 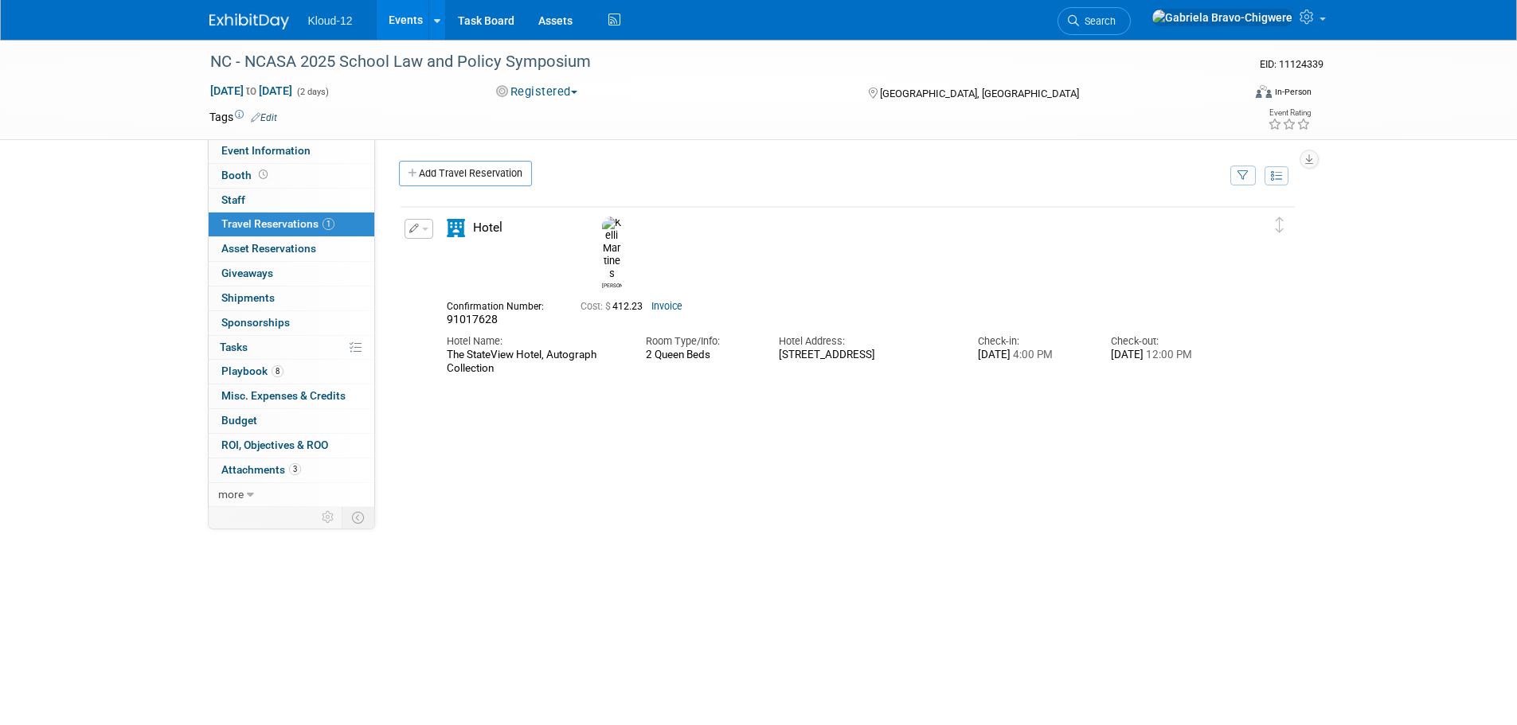 What do you see at coordinates (291, 249) in the screenshot?
I see `a: Asset Reservations` at bounding box center [291, 249].